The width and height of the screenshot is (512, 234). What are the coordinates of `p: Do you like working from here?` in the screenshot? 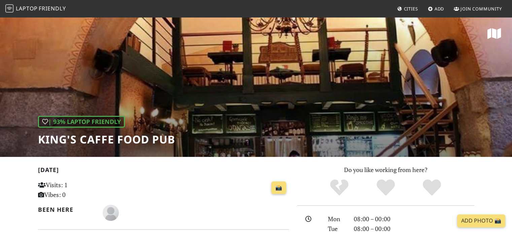 It's located at (386, 170).